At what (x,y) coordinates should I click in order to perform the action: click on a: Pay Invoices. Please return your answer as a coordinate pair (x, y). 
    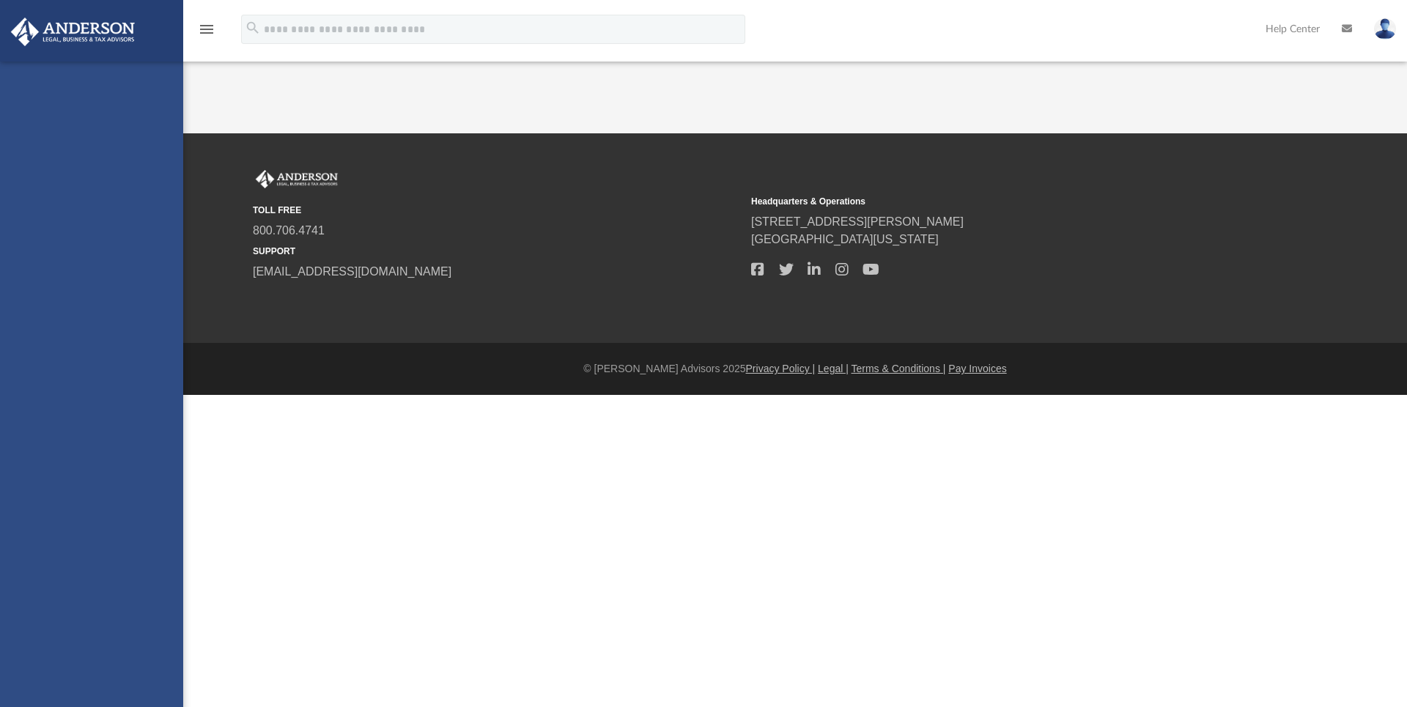
    Looking at the image, I should click on (977, 369).